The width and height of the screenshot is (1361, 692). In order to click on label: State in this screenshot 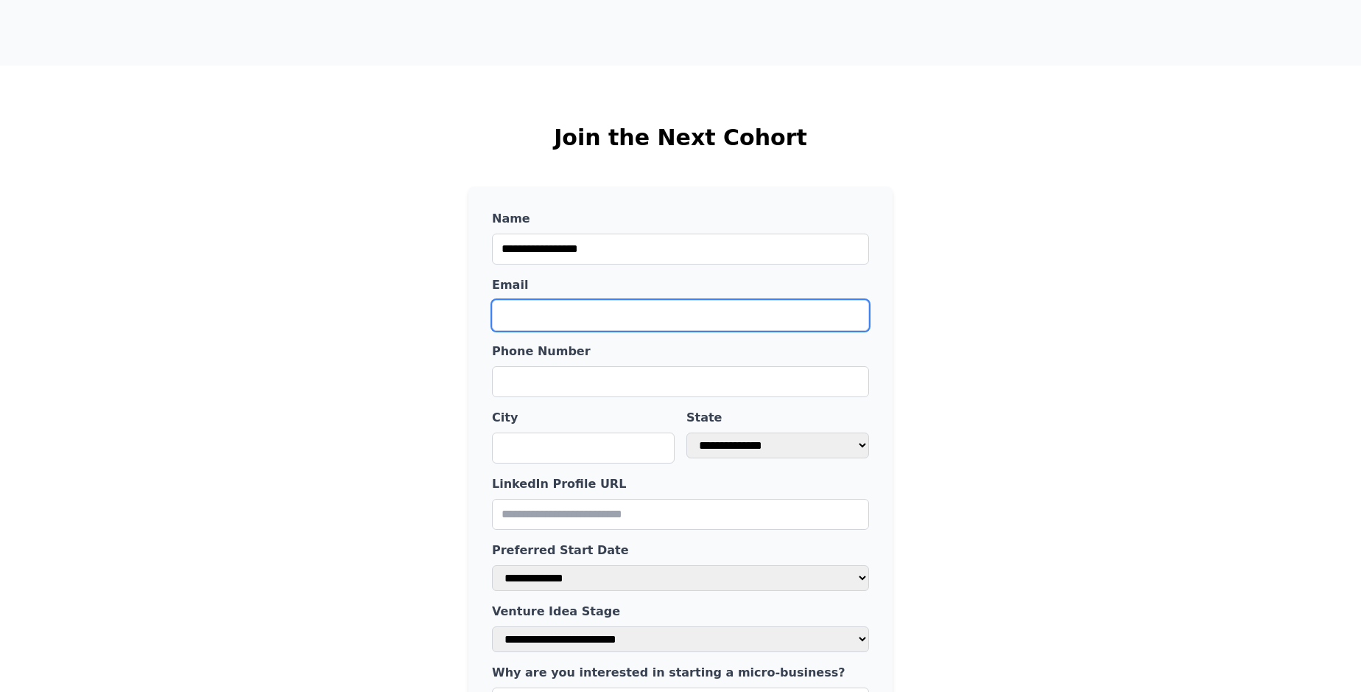, I will do `click(778, 418)`.